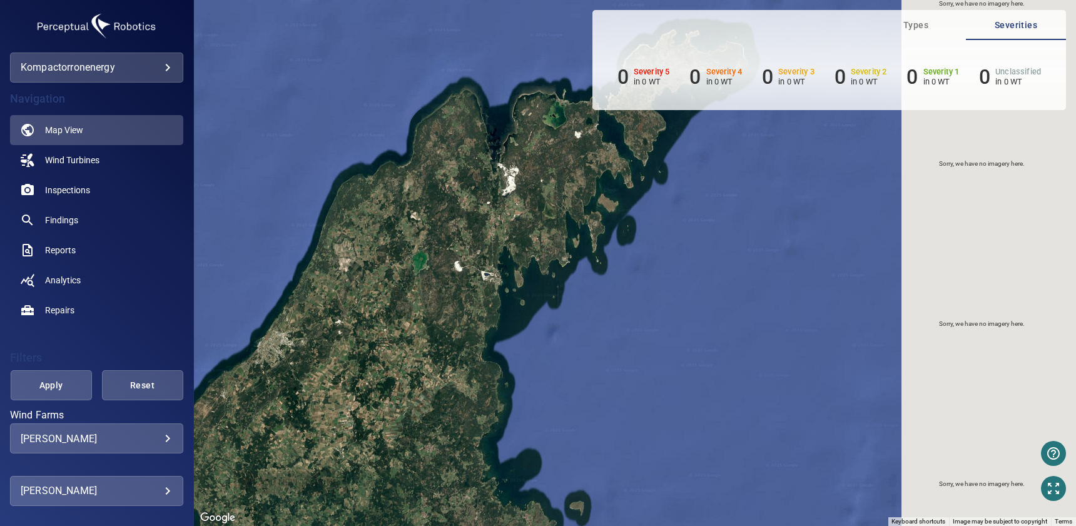  I want to click on span: Image may be subject to copyright, so click(1000, 521).